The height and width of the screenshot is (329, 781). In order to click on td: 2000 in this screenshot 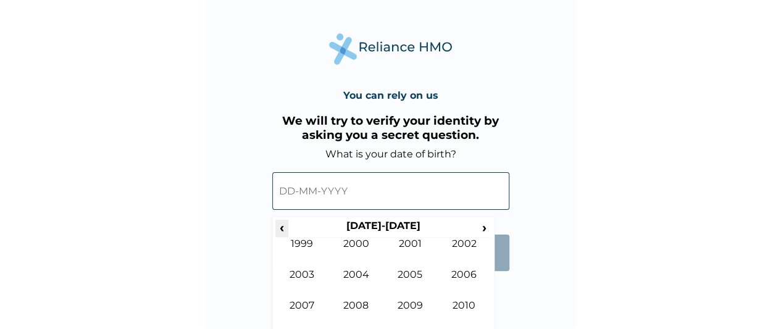, I will do `click(356, 253)`.